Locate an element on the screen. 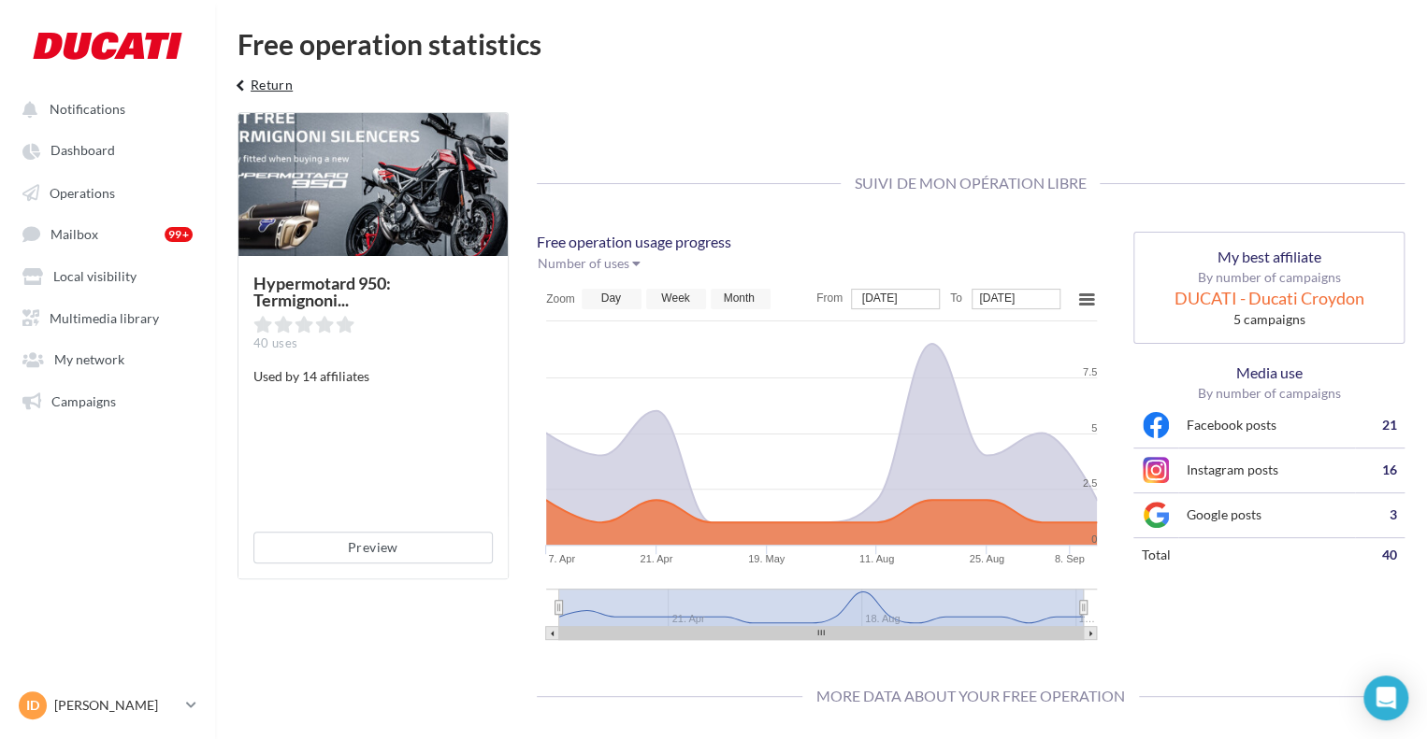 This screenshot has width=1427, height=739. span: More data about your free operation is located at coordinates (970, 696).